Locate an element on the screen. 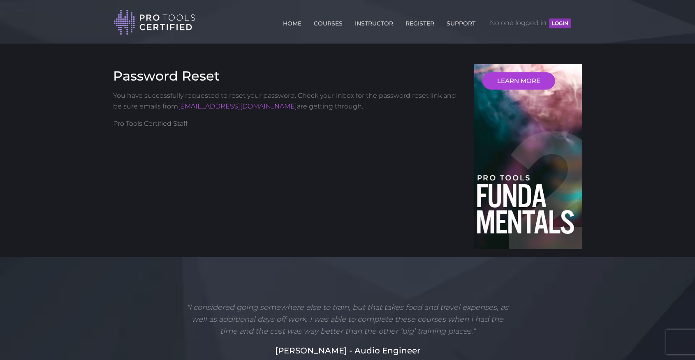 The height and width of the screenshot is (360, 695). p: Pro Tools Certified Staff is located at coordinates (288, 124).